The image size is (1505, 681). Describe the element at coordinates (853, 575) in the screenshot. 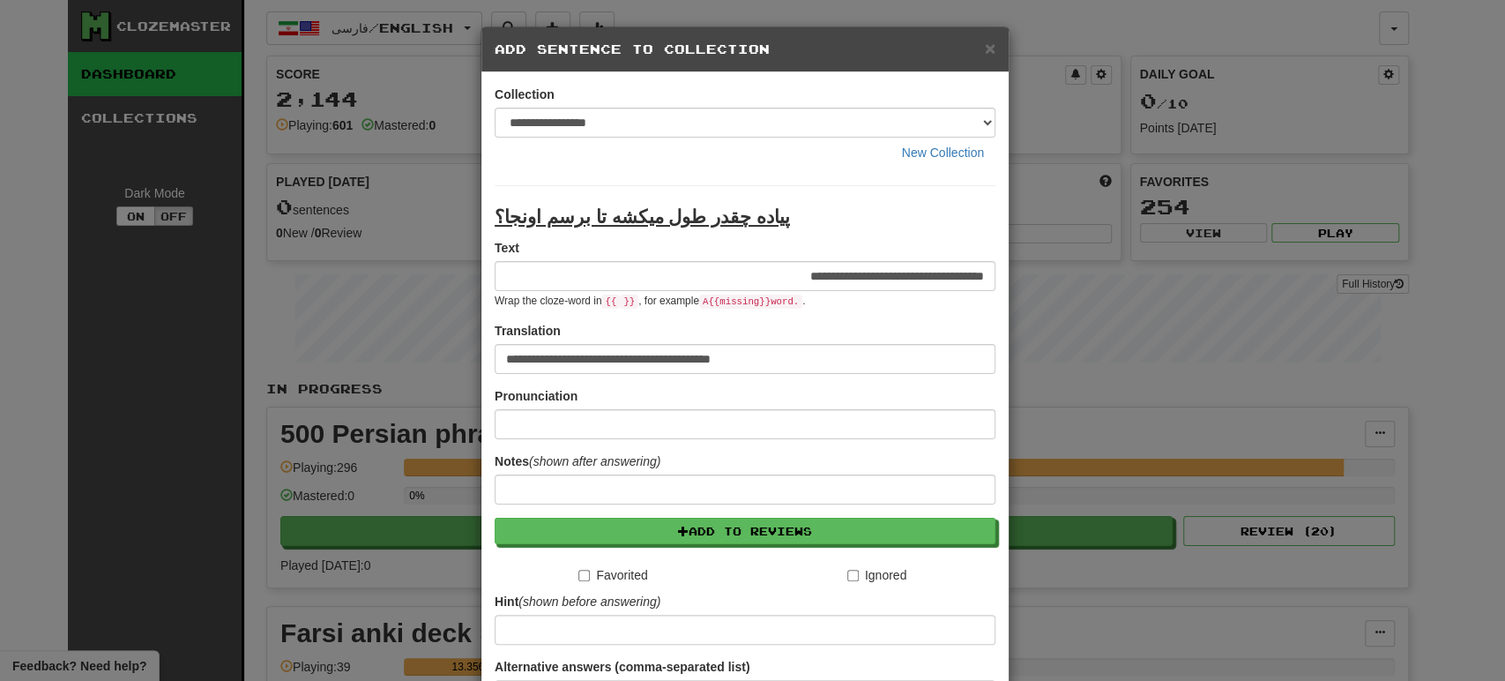

I see `input: Ignored` at that location.